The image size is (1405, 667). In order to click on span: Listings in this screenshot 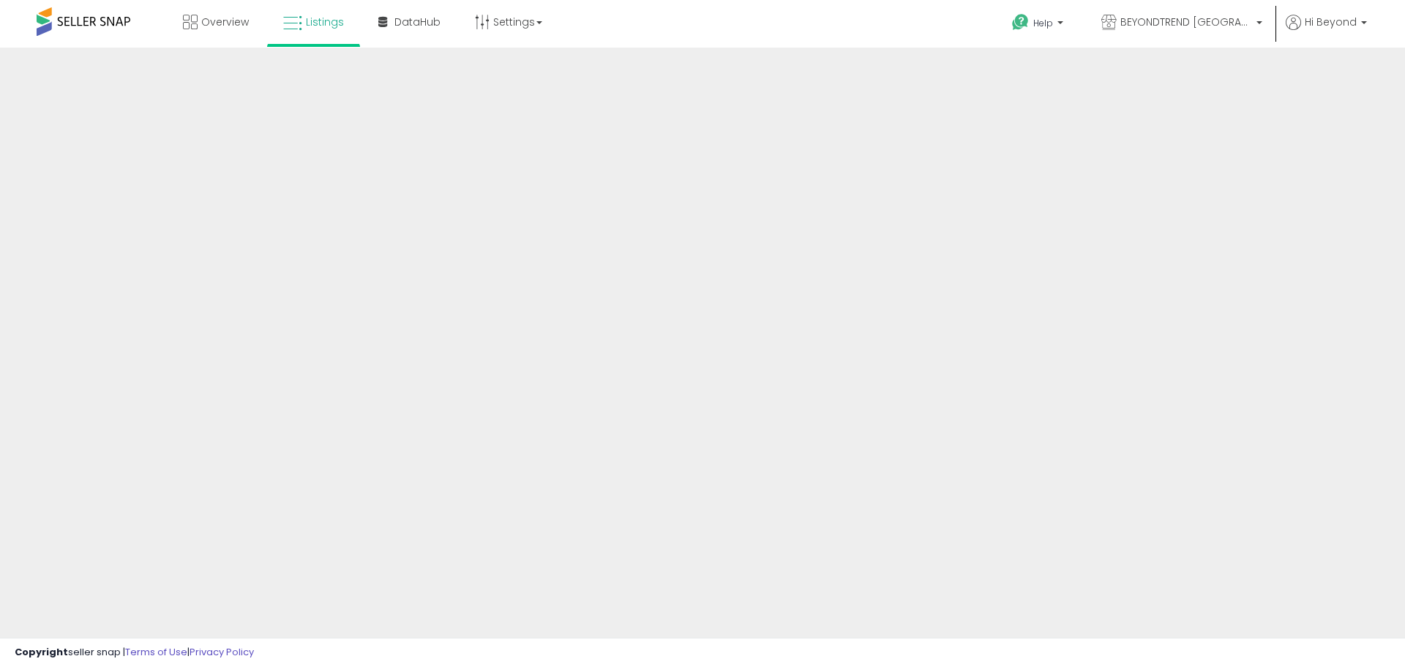, I will do `click(325, 22)`.